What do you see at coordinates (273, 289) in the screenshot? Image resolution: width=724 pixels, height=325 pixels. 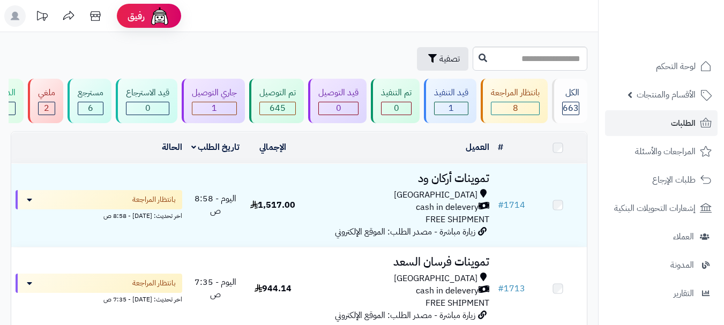 I see `span: 944.14` at bounding box center [273, 289].